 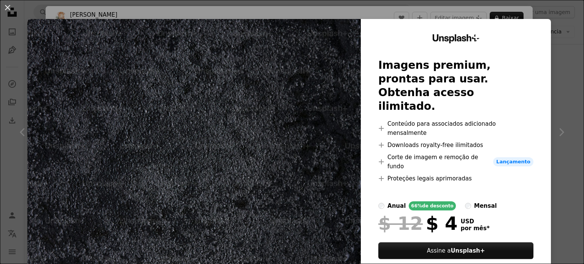 I want to click on strong: Unsplash+, so click(x=467, y=251).